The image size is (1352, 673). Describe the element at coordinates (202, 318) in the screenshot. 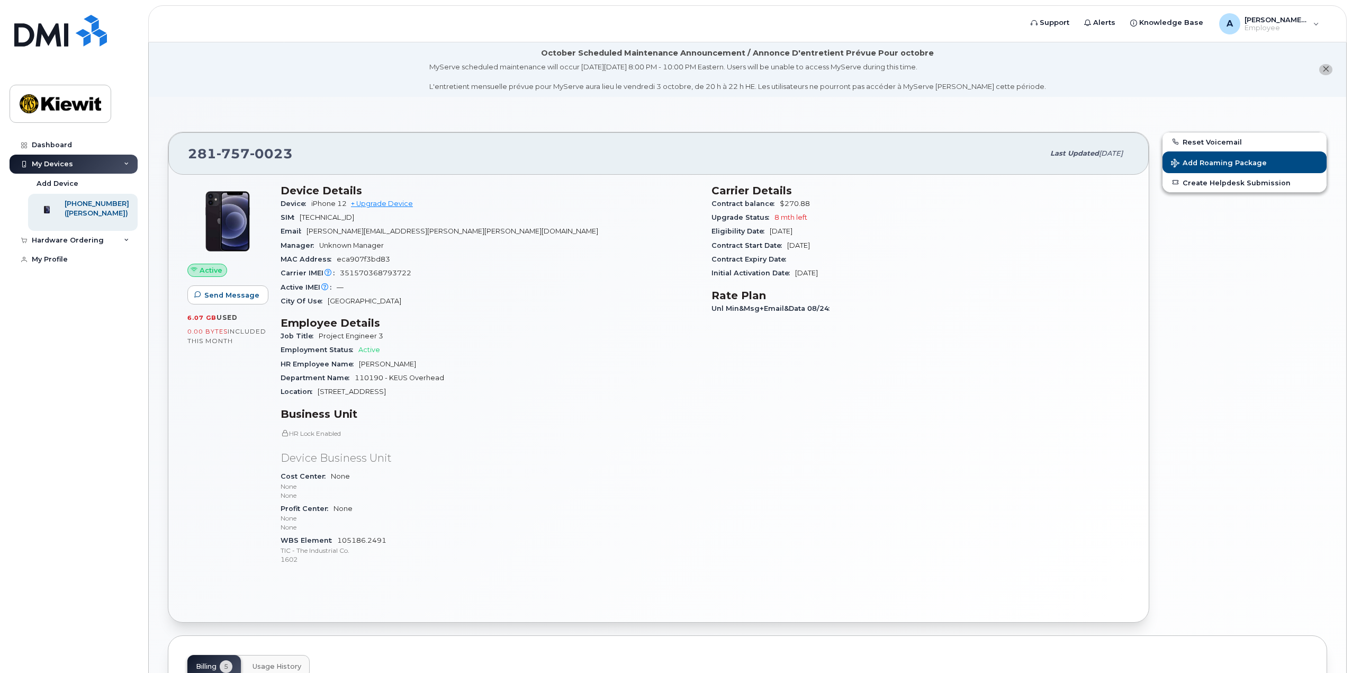

I see `span: 6.07 GB` at that location.